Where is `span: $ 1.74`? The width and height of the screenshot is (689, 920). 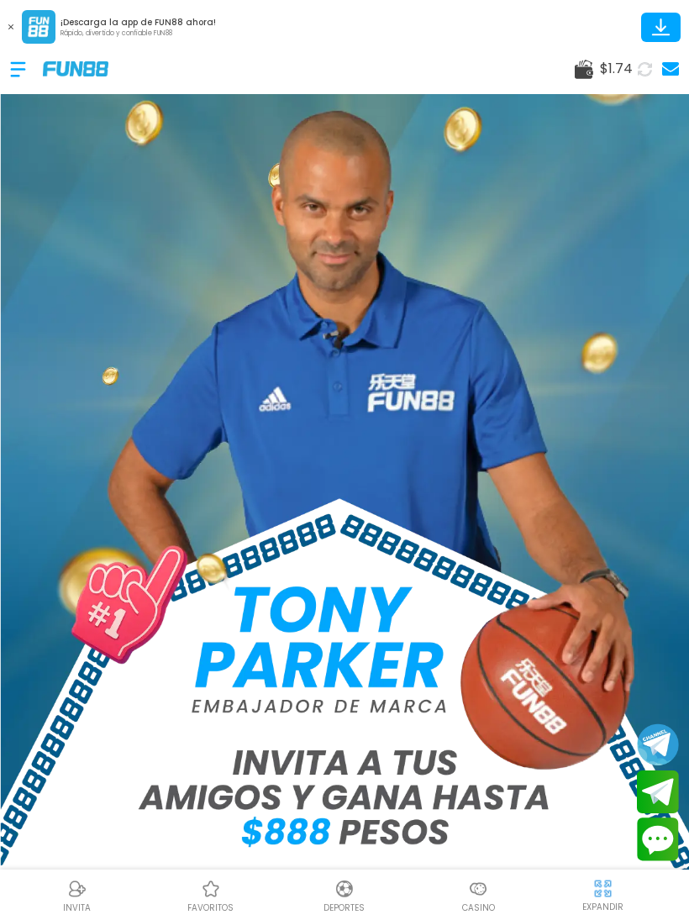 span: $ 1.74 is located at coordinates (616, 69).